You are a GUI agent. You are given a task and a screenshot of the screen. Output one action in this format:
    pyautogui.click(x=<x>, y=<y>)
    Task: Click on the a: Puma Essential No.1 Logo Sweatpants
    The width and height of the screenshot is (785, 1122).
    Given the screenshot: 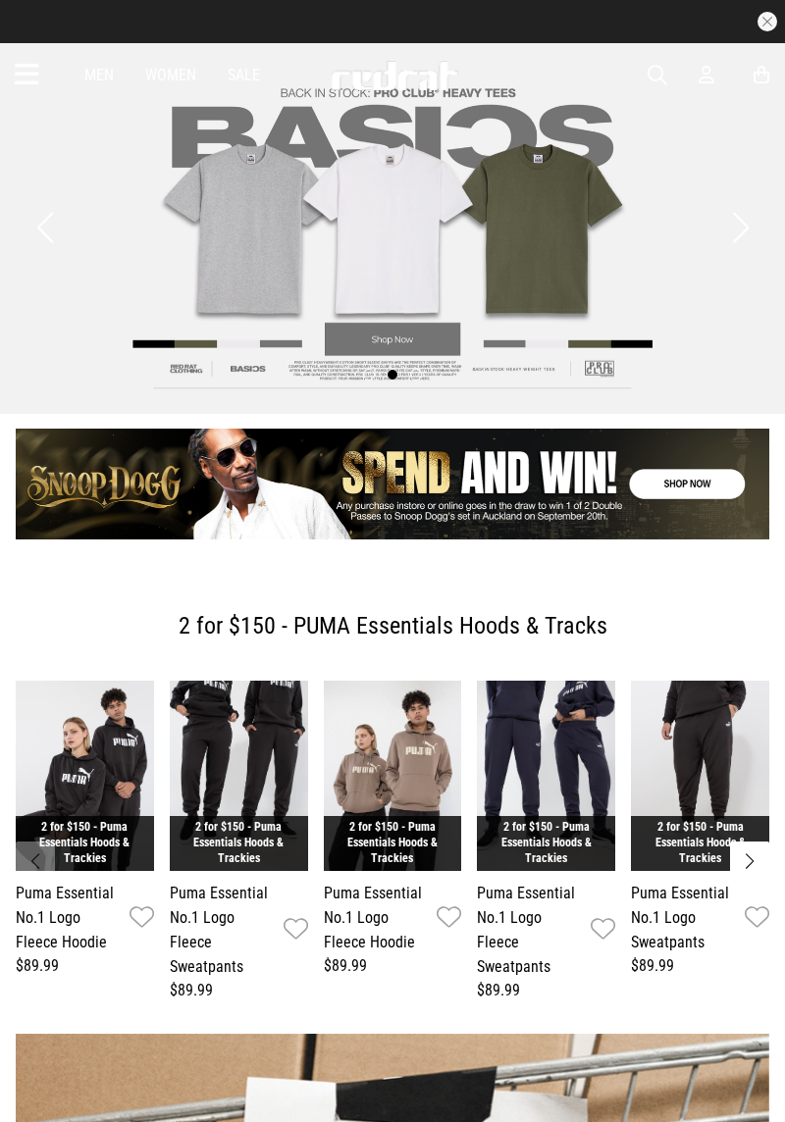 What is the action you would take?
    pyautogui.click(x=684, y=917)
    